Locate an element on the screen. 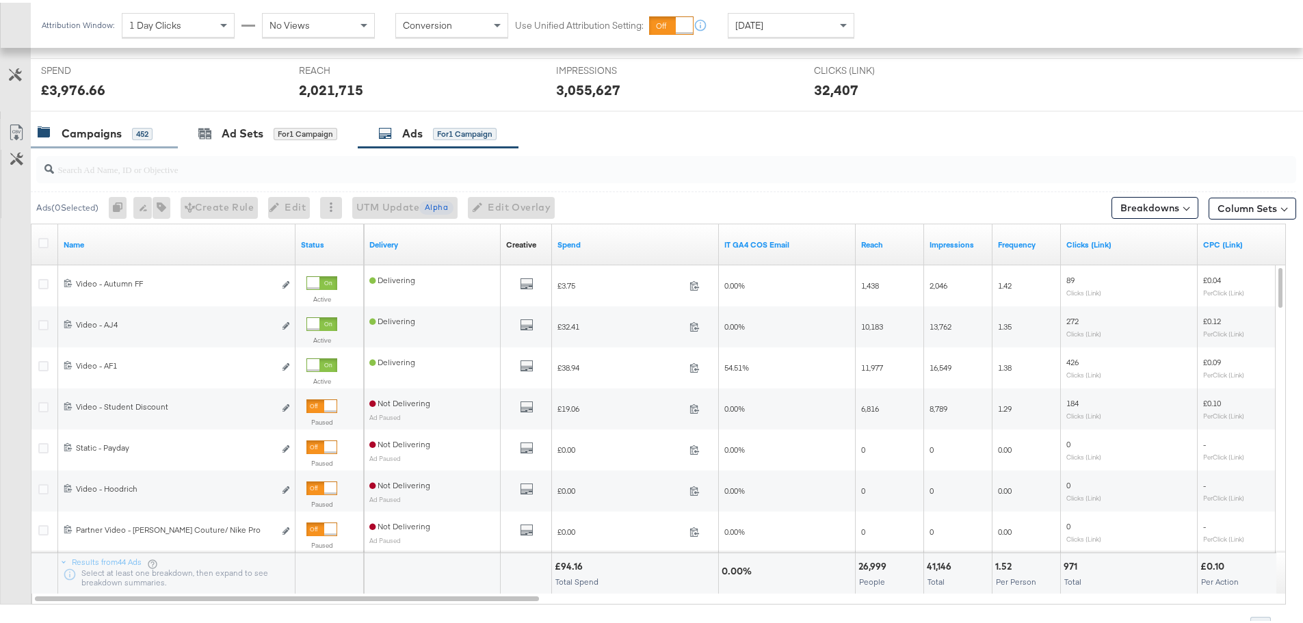 The image size is (1303, 623). span: £0.09 is located at coordinates (1212, 359).